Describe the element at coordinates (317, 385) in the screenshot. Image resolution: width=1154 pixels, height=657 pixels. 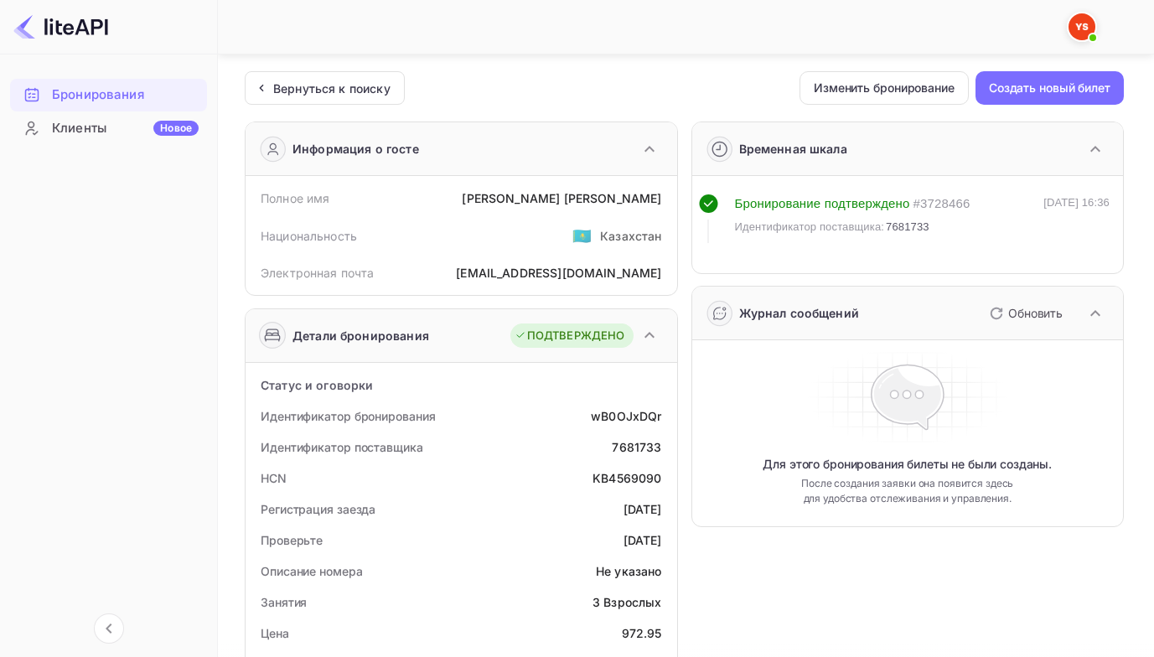
I see `ya-tr-span: Статус и оговорки` at that location.